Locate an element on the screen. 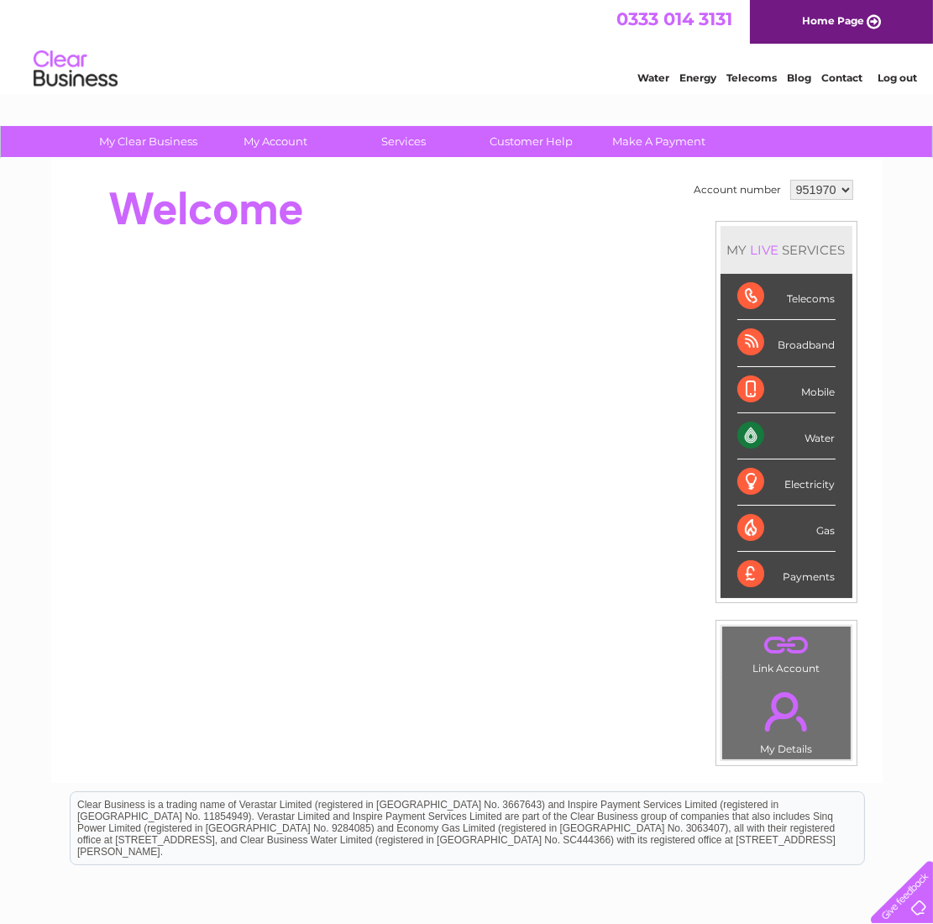 The height and width of the screenshot is (924, 933). a: Make A Payment is located at coordinates (658, 141).